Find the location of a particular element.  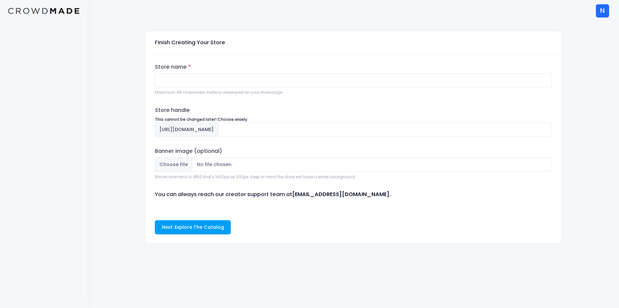

div: Finish Creating Your Store is located at coordinates (190, 43).